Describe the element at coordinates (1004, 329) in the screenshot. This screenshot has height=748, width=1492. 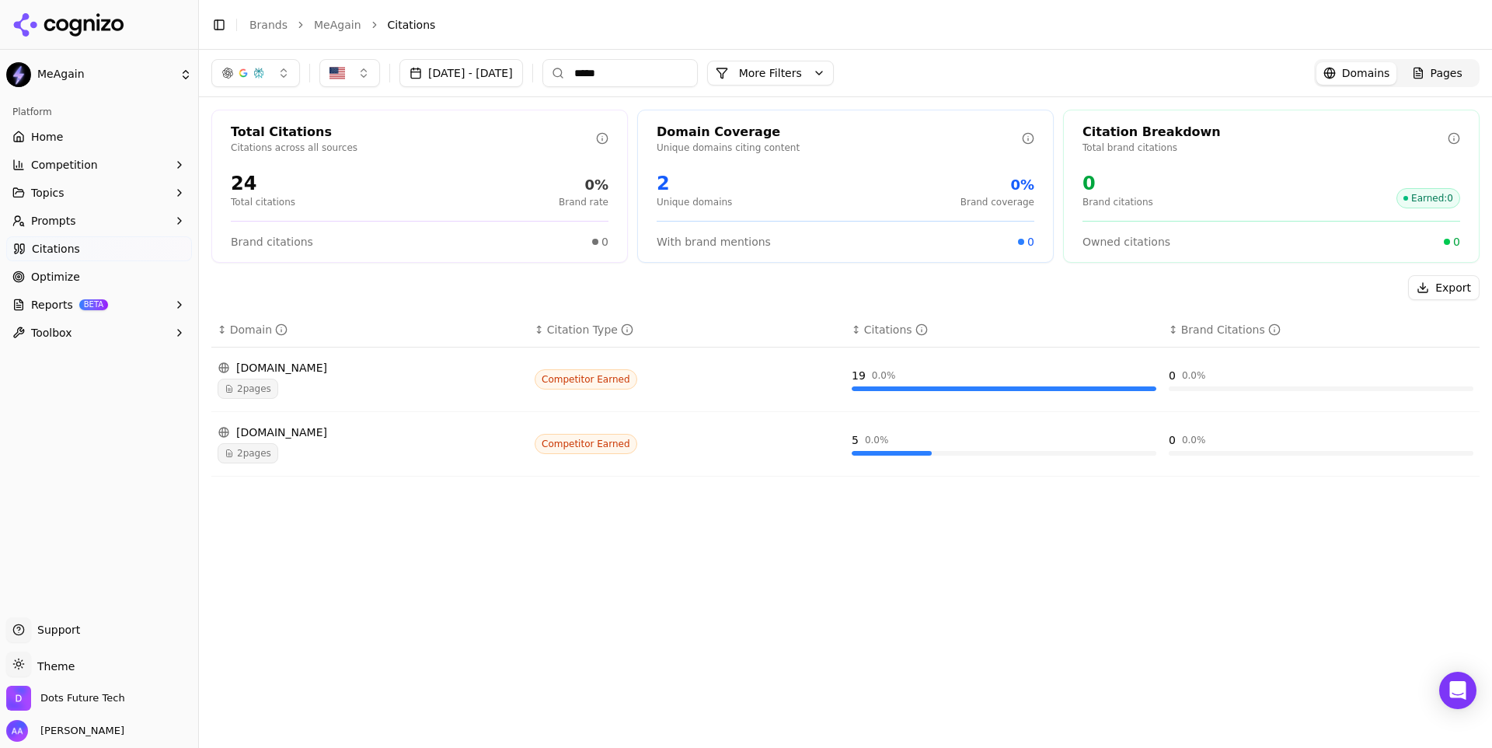
I see `th: totalCitationCount` at that location.